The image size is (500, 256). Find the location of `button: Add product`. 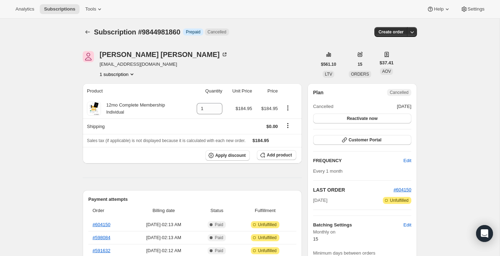

button: Add product is located at coordinates (276, 155).